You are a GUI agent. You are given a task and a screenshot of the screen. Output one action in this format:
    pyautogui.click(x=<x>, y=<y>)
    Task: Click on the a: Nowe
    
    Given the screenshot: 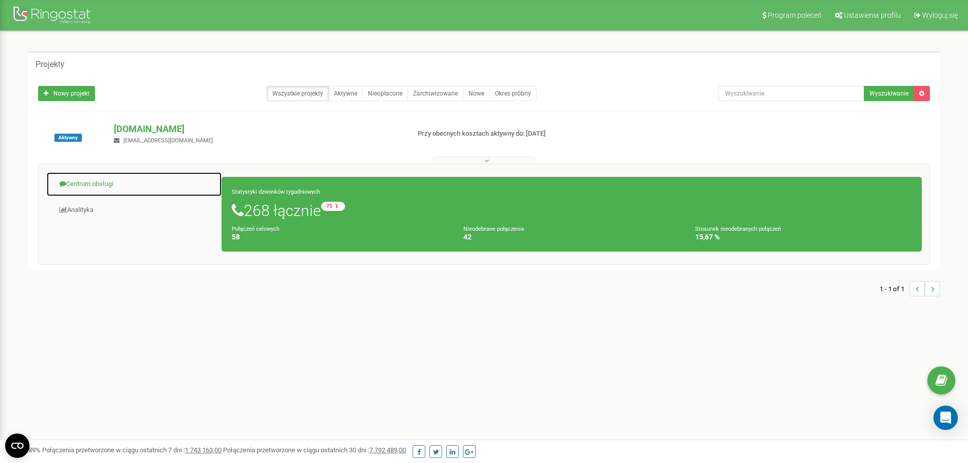 What is the action you would take?
    pyautogui.click(x=476, y=93)
    